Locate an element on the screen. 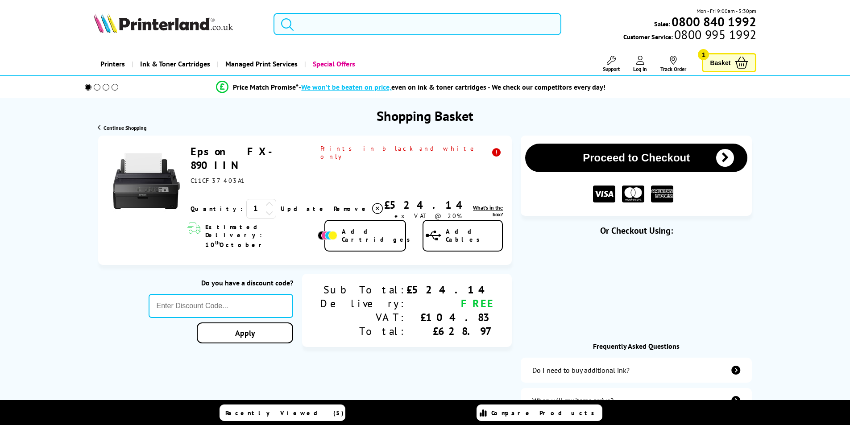 The height and width of the screenshot is (425, 850). a: Update is located at coordinates (304, 209).